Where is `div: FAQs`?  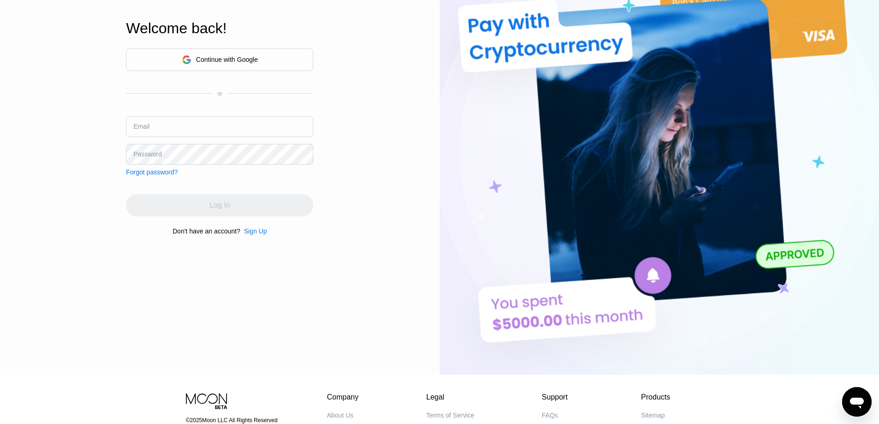
div: FAQs is located at coordinates (549, 415).